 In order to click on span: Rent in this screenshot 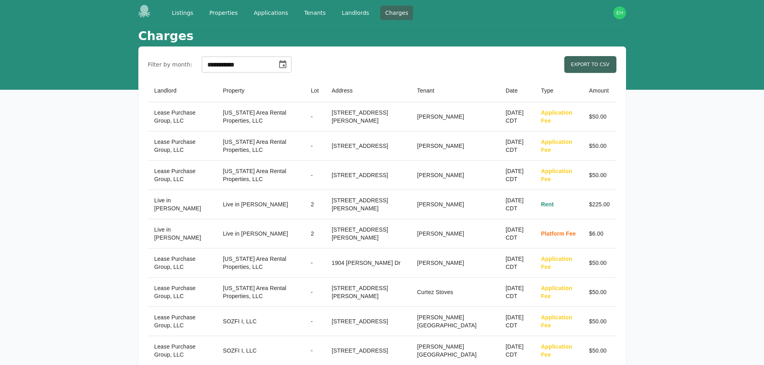, I will do `click(547, 205)`.